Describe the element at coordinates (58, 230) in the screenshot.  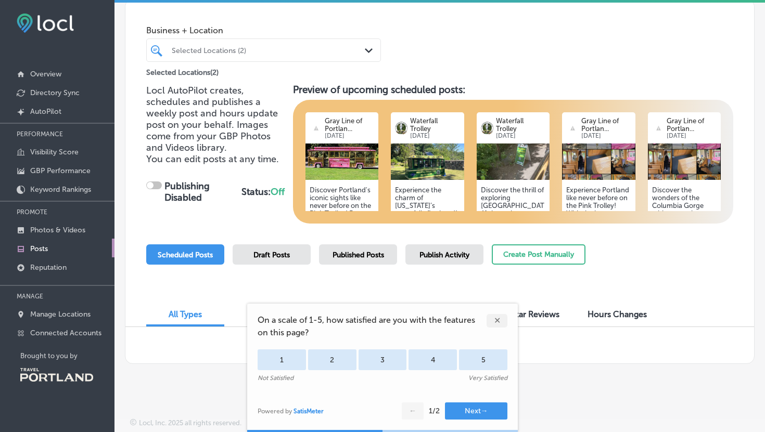
I see `p: Photos & Videos` at that location.